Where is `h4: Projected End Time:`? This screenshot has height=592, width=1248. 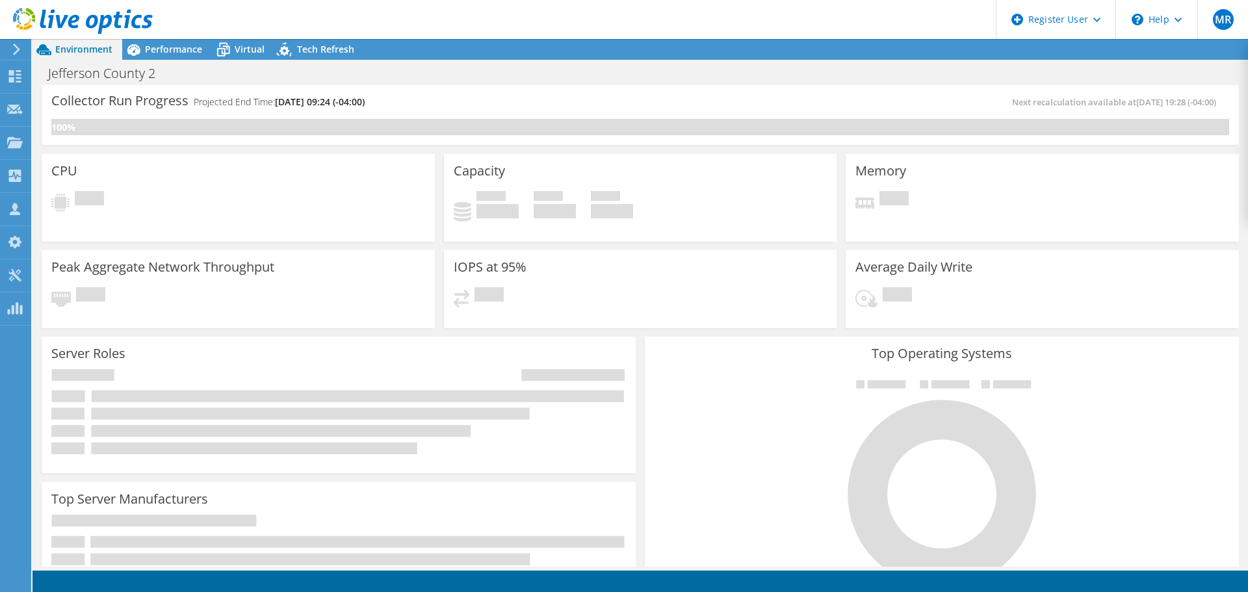
h4: Projected End Time: is located at coordinates (279, 102).